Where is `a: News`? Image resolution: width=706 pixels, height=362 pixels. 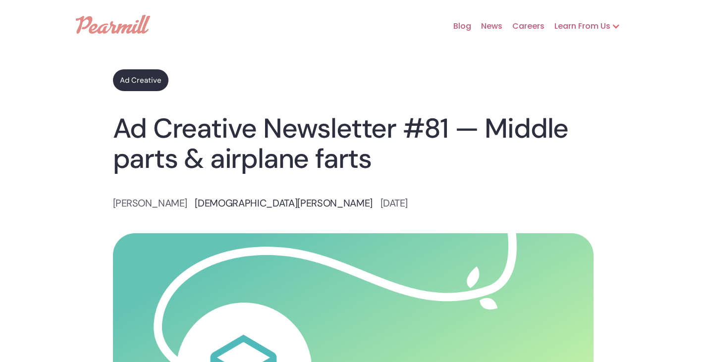 a: News is located at coordinates (486, 26).